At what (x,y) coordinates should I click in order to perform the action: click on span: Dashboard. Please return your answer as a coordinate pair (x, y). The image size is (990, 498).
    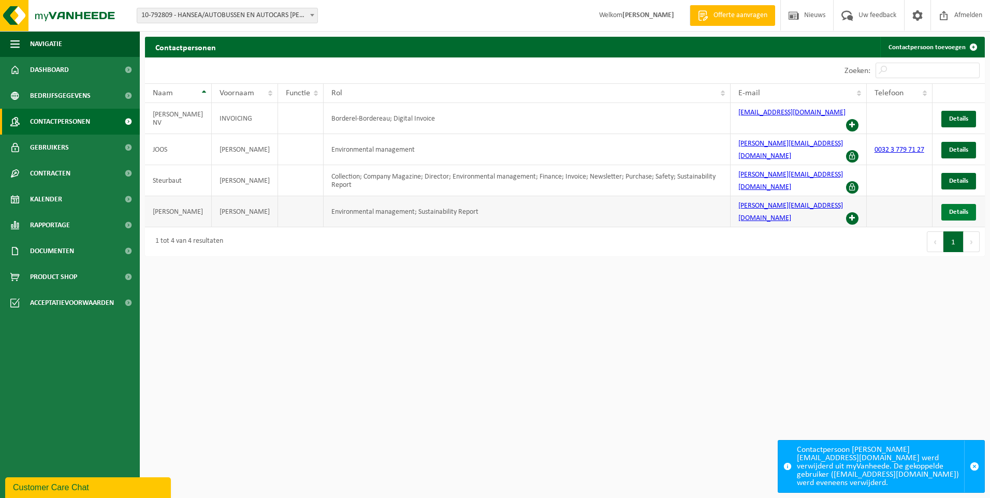
    Looking at the image, I should click on (49, 70).